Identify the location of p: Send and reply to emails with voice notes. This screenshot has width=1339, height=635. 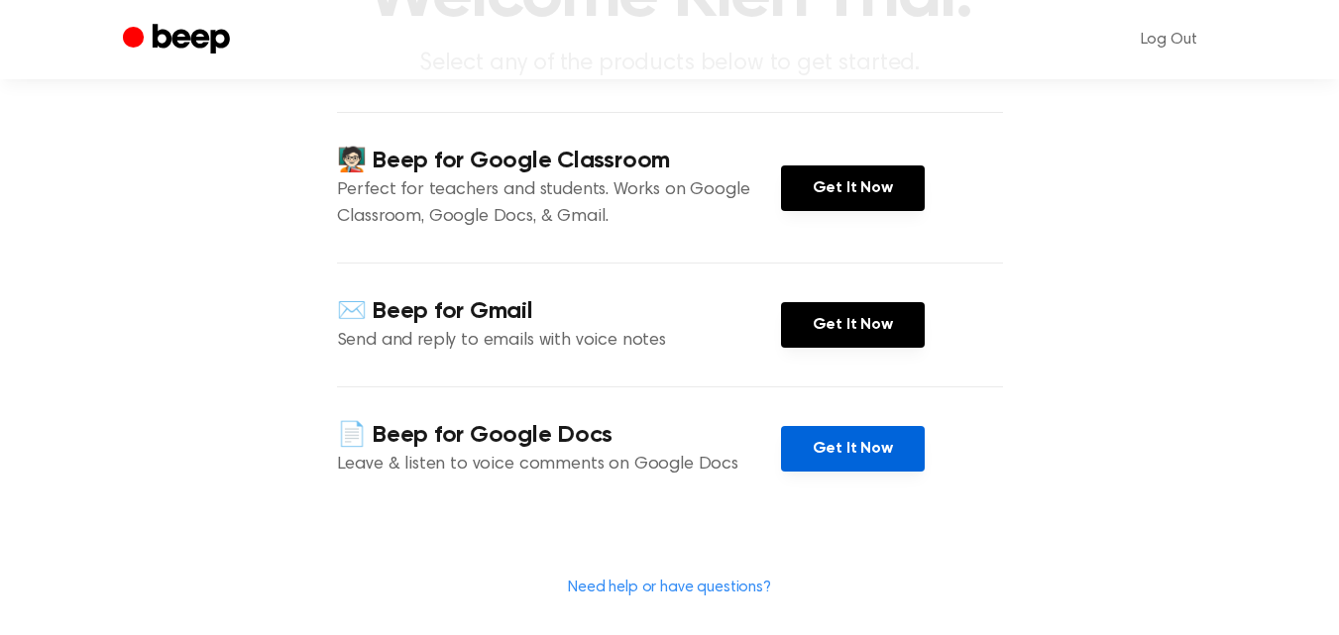
(559, 341).